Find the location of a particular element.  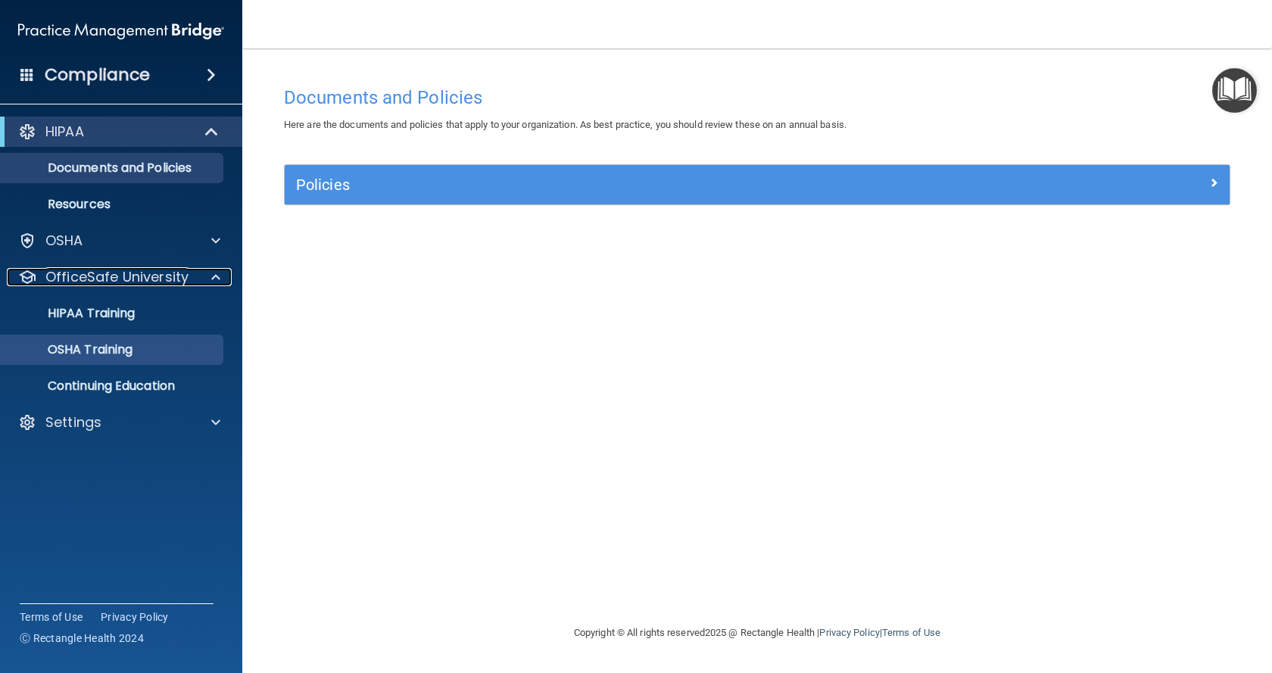

p: Documents and Policies is located at coordinates (113, 168).